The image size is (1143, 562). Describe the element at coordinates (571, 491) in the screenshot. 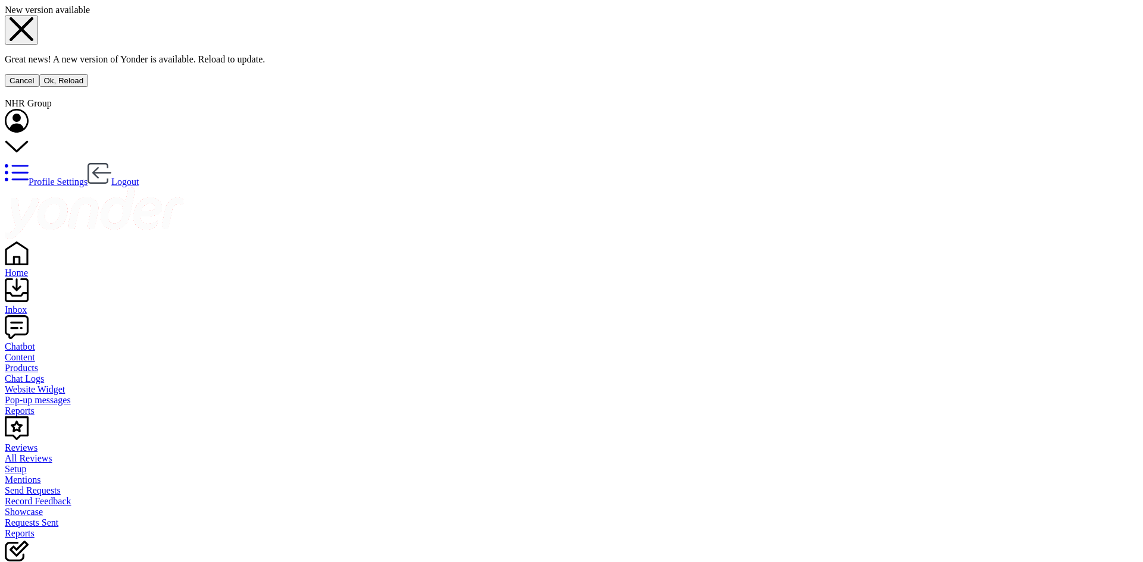

I see `div: Send Requests` at that location.